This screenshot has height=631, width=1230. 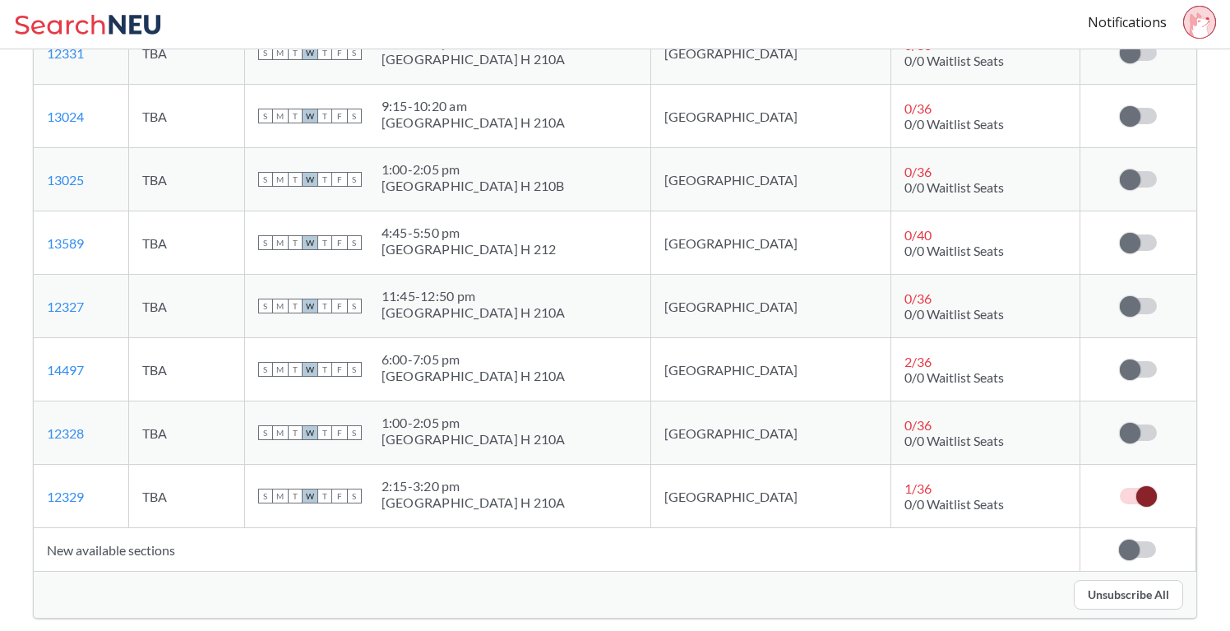 I want to click on a: 13589, so click(x=65, y=243).